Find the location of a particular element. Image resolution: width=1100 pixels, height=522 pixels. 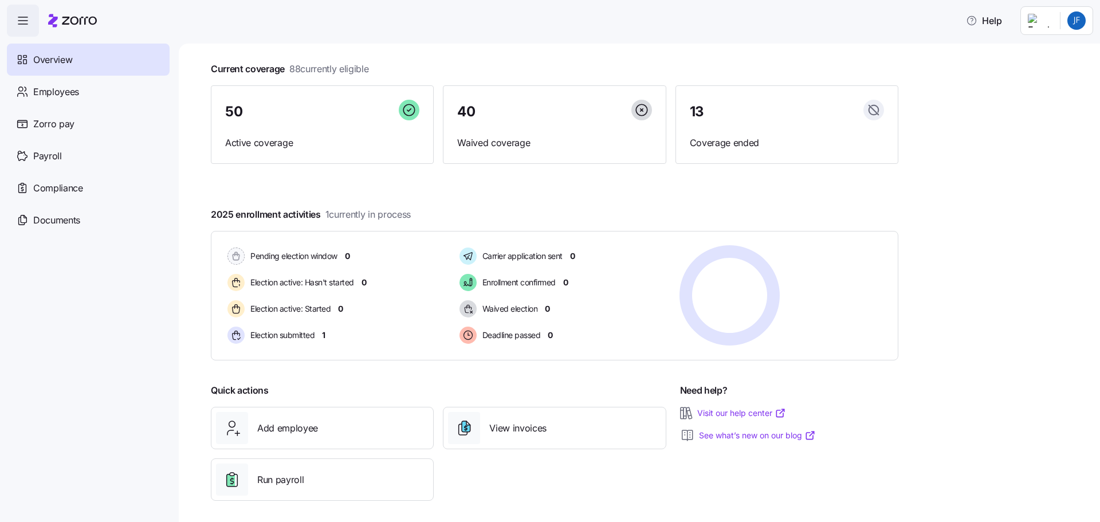

span: Run payroll is located at coordinates (280, 480).